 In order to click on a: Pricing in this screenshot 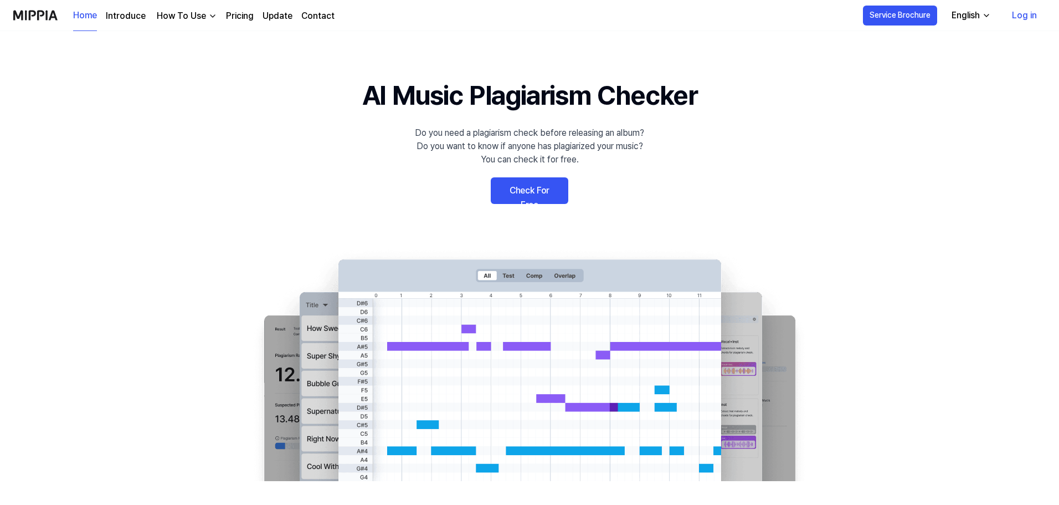, I will do `click(240, 16)`.